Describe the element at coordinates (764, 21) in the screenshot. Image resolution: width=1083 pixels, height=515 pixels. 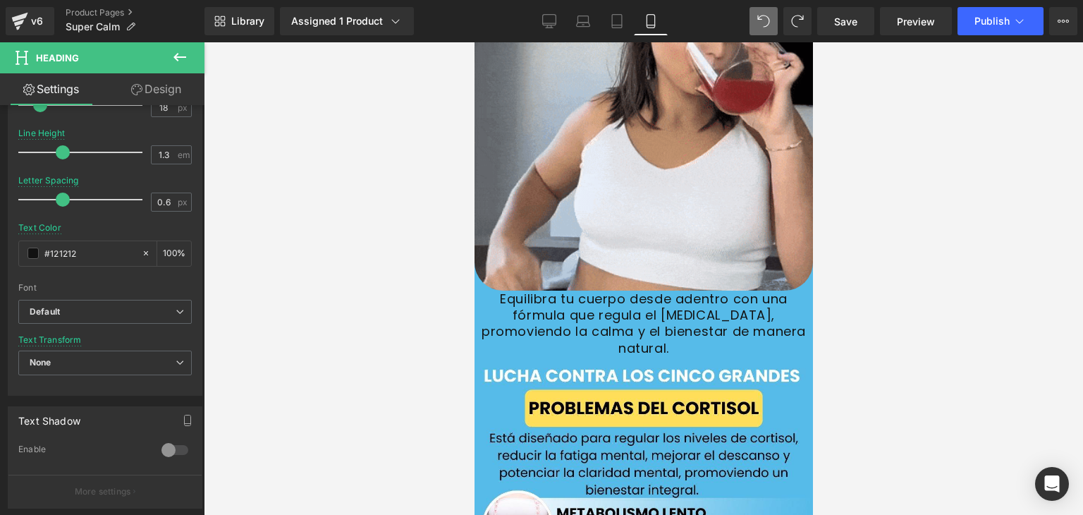
I see `button: Undo` at that location.